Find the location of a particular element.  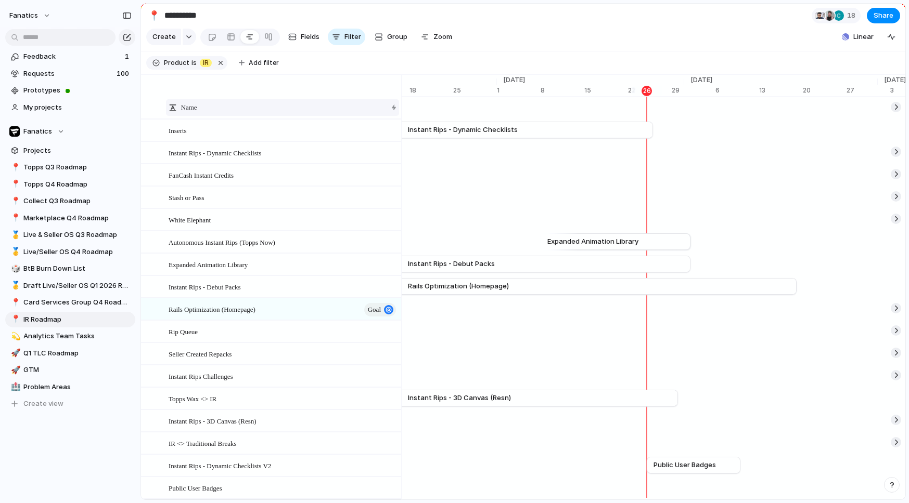

button: goal is located at coordinates (380, 310).